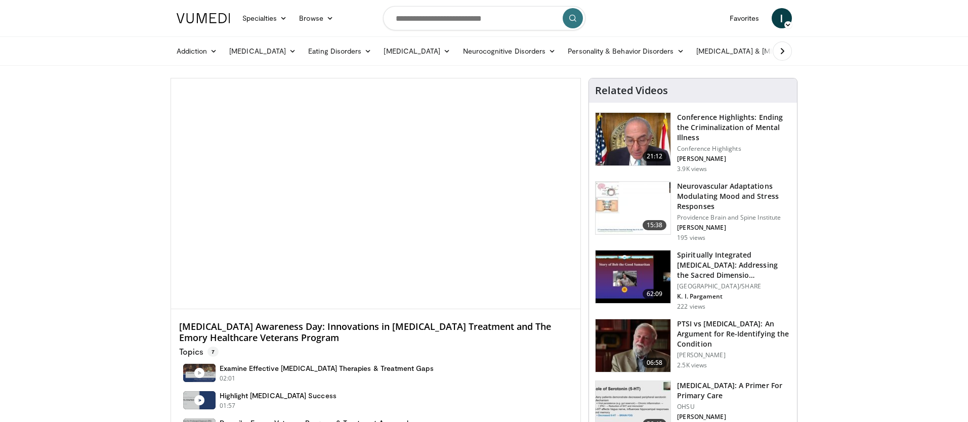 The width and height of the screenshot is (968, 422). What do you see at coordinates (692, 143) in the screenshot?
I see `a: 21:12 Conference Highlights: Ending the Criminalization of Mental Illness Conference Highlights [...` at bounding box center [692, 143].